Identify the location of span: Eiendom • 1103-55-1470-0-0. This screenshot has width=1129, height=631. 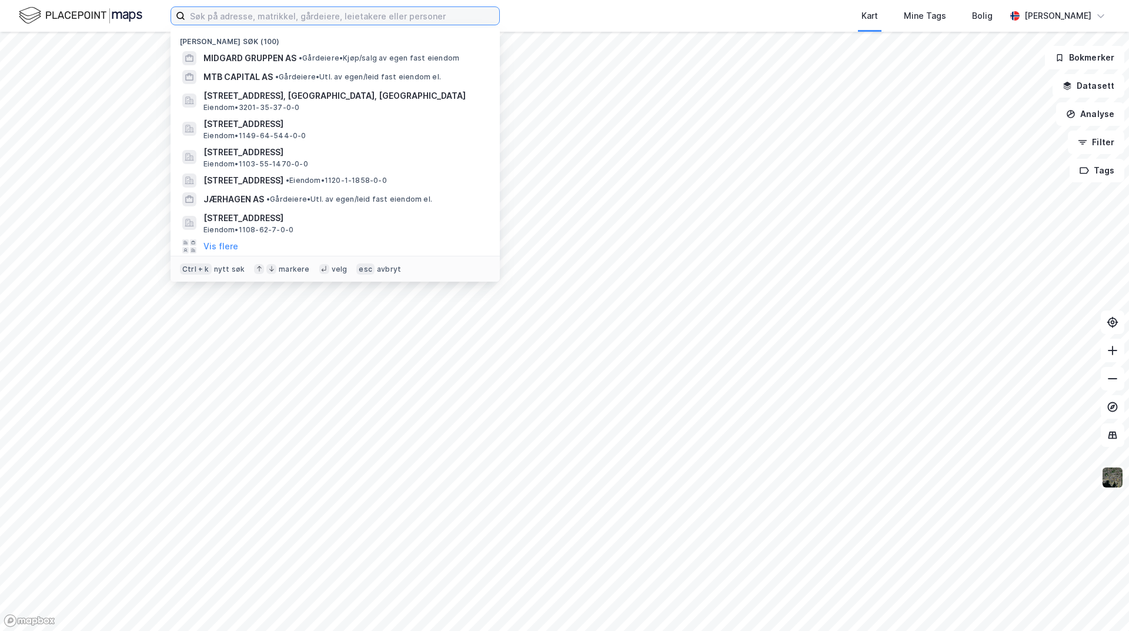
(256, 164).